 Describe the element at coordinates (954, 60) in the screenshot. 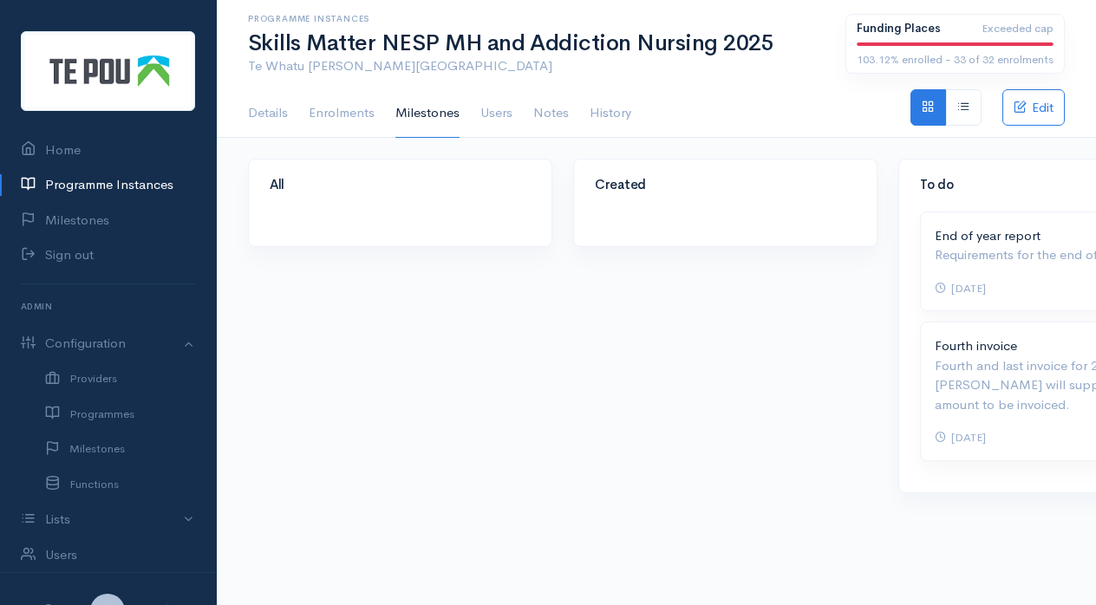

I see `div: 103.12% enrolled - 33 of 32 enrolments` at that location.